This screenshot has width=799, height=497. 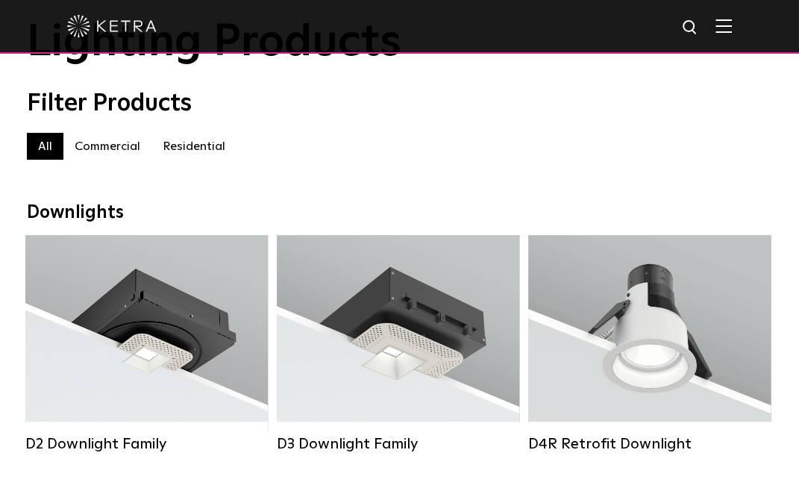 I want to click on label: All, so click(x=45, y=146).